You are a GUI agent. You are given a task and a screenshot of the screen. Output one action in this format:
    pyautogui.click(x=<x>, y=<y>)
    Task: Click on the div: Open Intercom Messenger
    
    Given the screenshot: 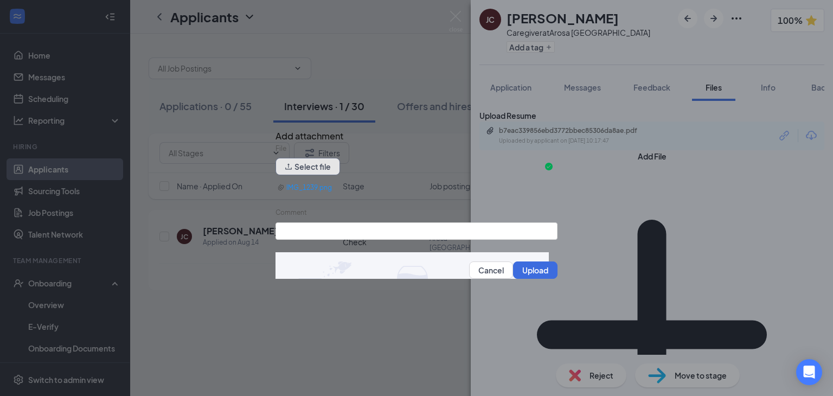 What is the action you would take?
    pyautogui.click(x=809, y=372)
    